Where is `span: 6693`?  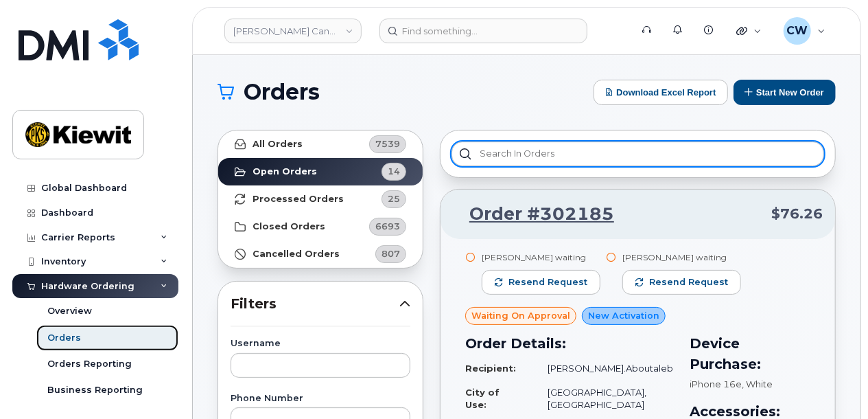
span: 6693 is located at coordinates (388, 226).